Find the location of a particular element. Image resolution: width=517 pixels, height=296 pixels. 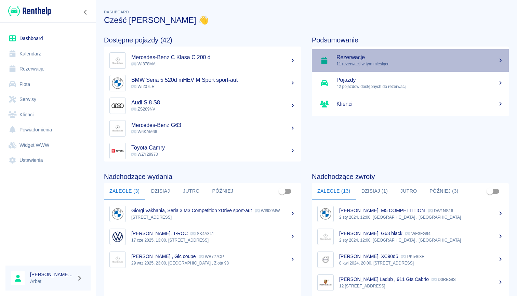

a: Rezerwacje11 rezerwacji w tym miesiącu is located at coordinates (410, 60).